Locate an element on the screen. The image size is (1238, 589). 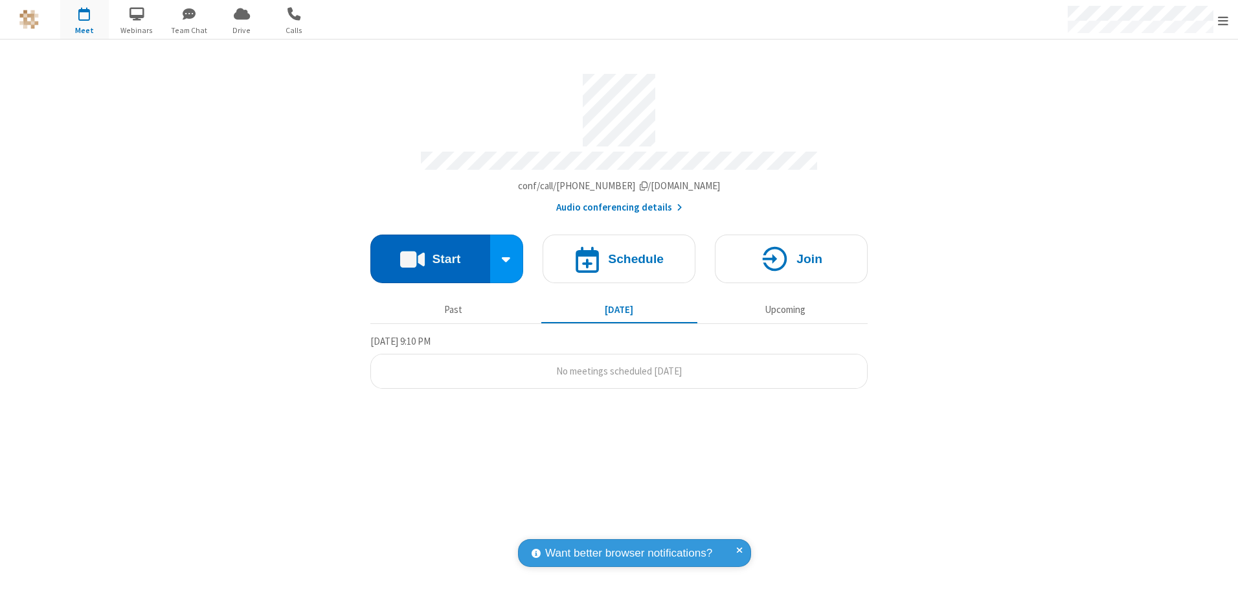
span: Team Chat is located at coordinates (189, 30).